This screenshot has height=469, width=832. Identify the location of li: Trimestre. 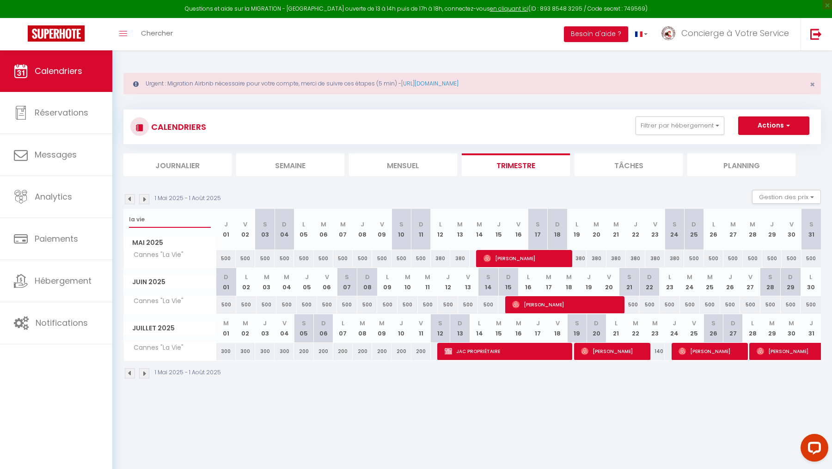
(516, 165).